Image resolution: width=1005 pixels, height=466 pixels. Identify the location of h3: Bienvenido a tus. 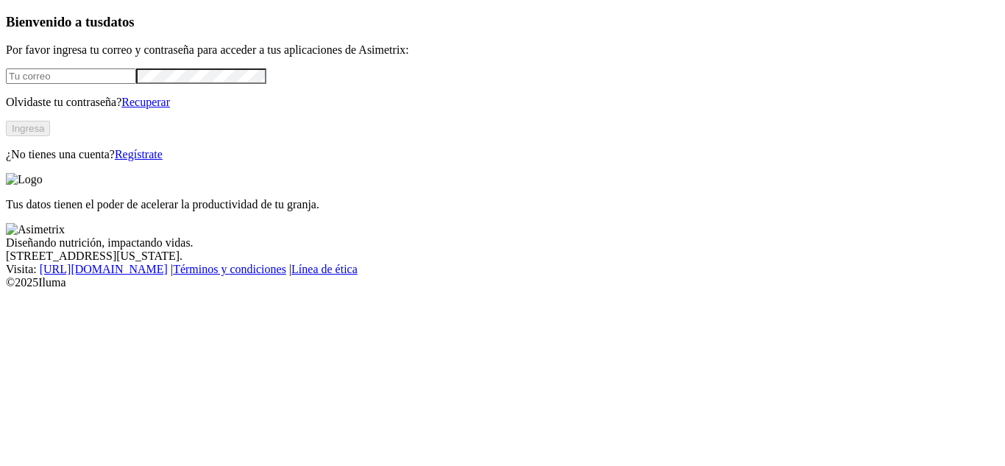
(502, 22).